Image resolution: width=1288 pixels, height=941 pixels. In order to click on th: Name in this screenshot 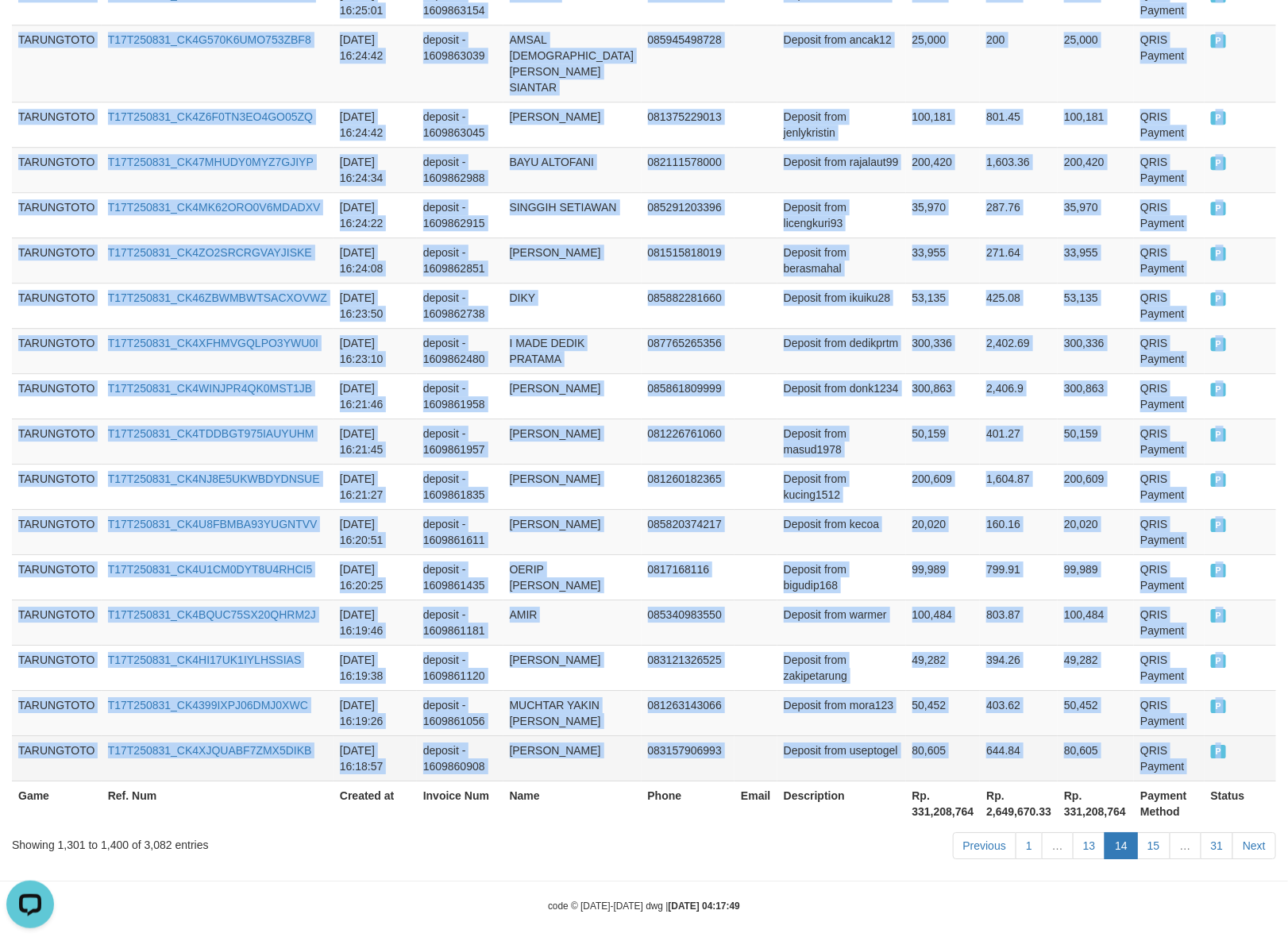, I will do `click(572, 803)`.